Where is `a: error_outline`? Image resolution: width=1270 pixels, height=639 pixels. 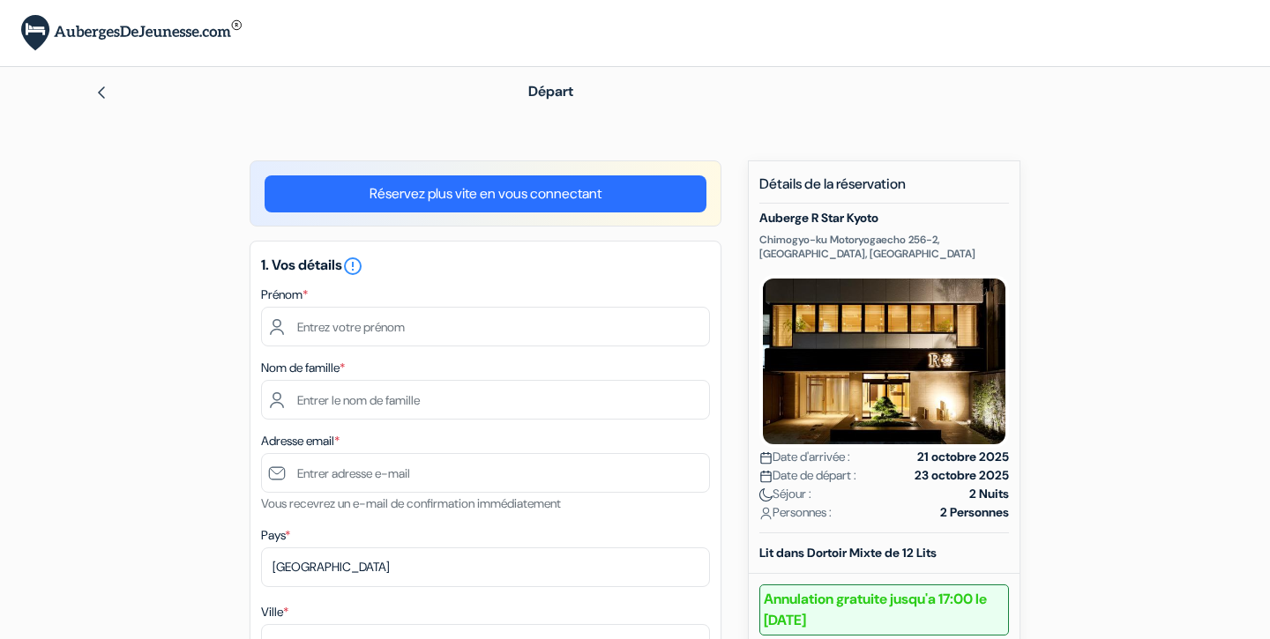
a: error_outline is located at coordinates (353, 265).